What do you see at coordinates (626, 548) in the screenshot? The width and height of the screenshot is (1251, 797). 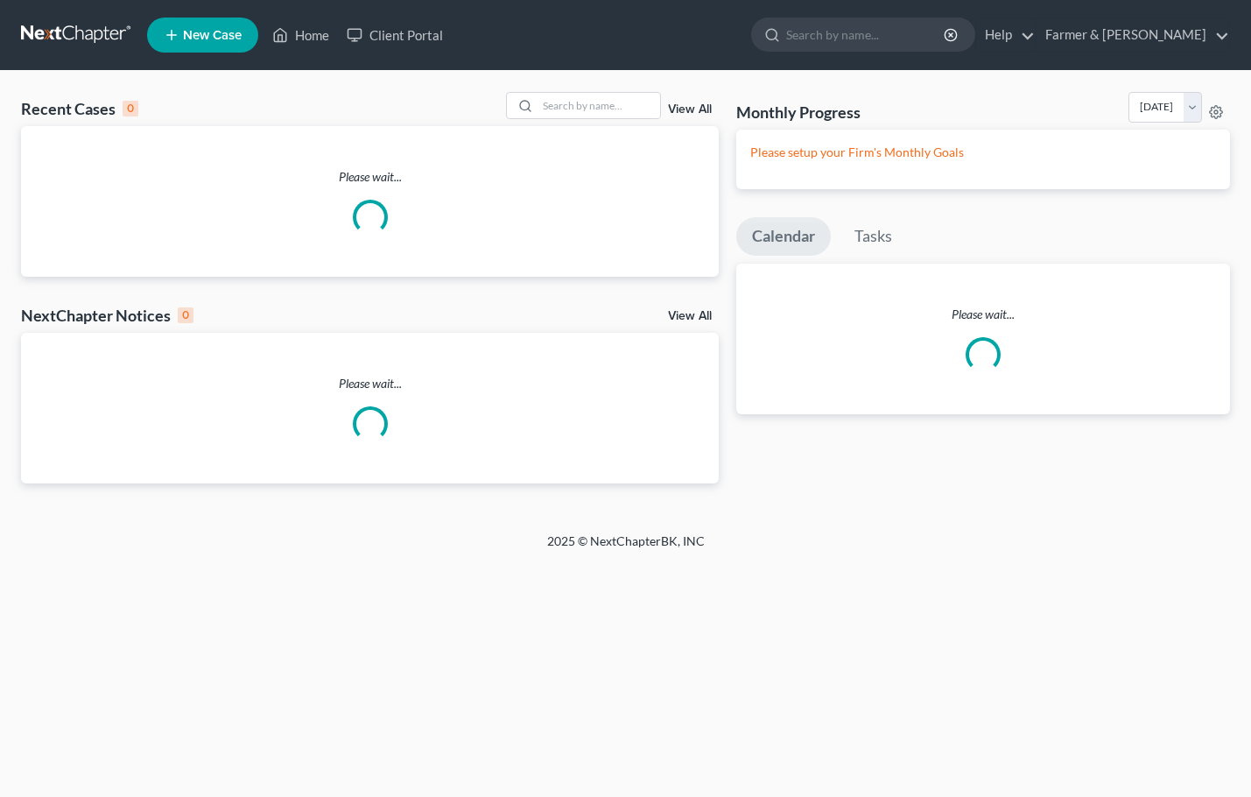 I see `div: 2025 © NextChapterBK, INC` at bounding box center [626, 548].